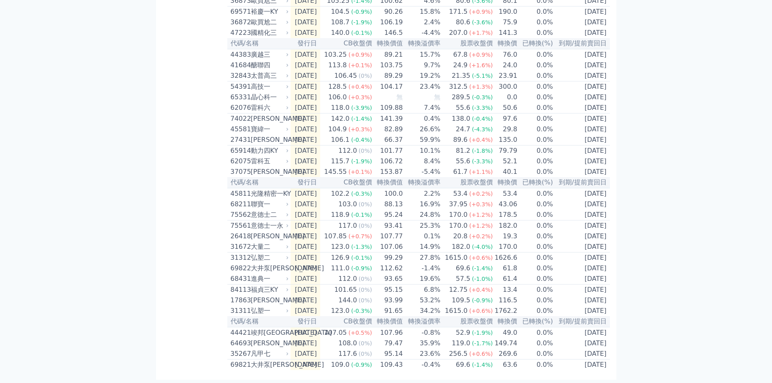 This screenshot has height=383, width=772. What do you see at coordinates (422, 119) in the screenshot?
I see `td: 0.4%` at bounding box center [422, 119].